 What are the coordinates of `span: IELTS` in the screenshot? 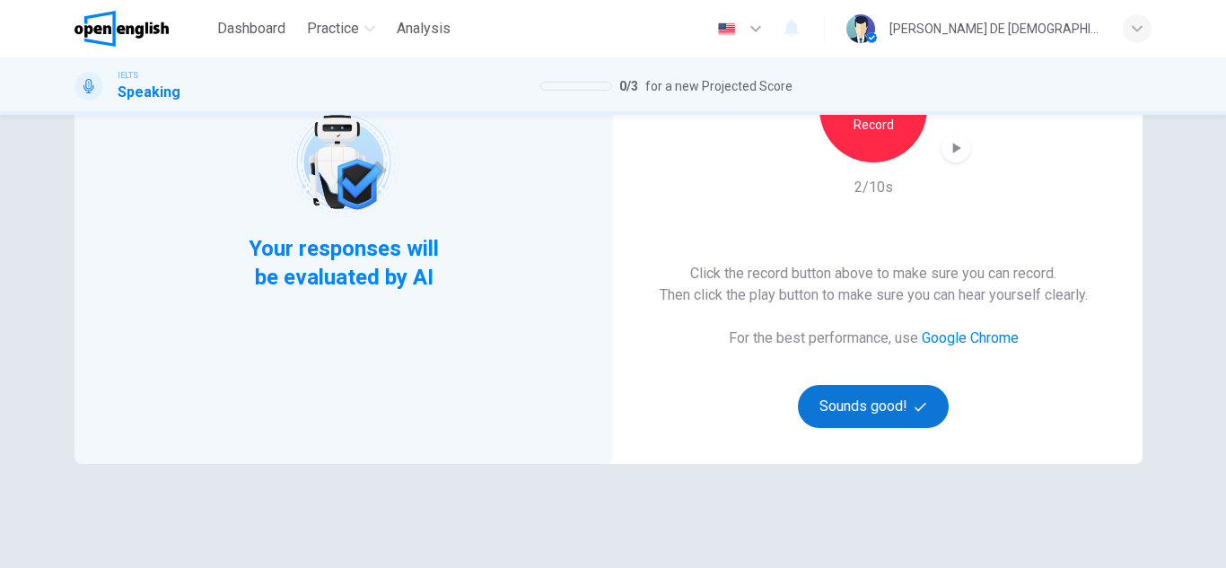 It's located at (127, 75).